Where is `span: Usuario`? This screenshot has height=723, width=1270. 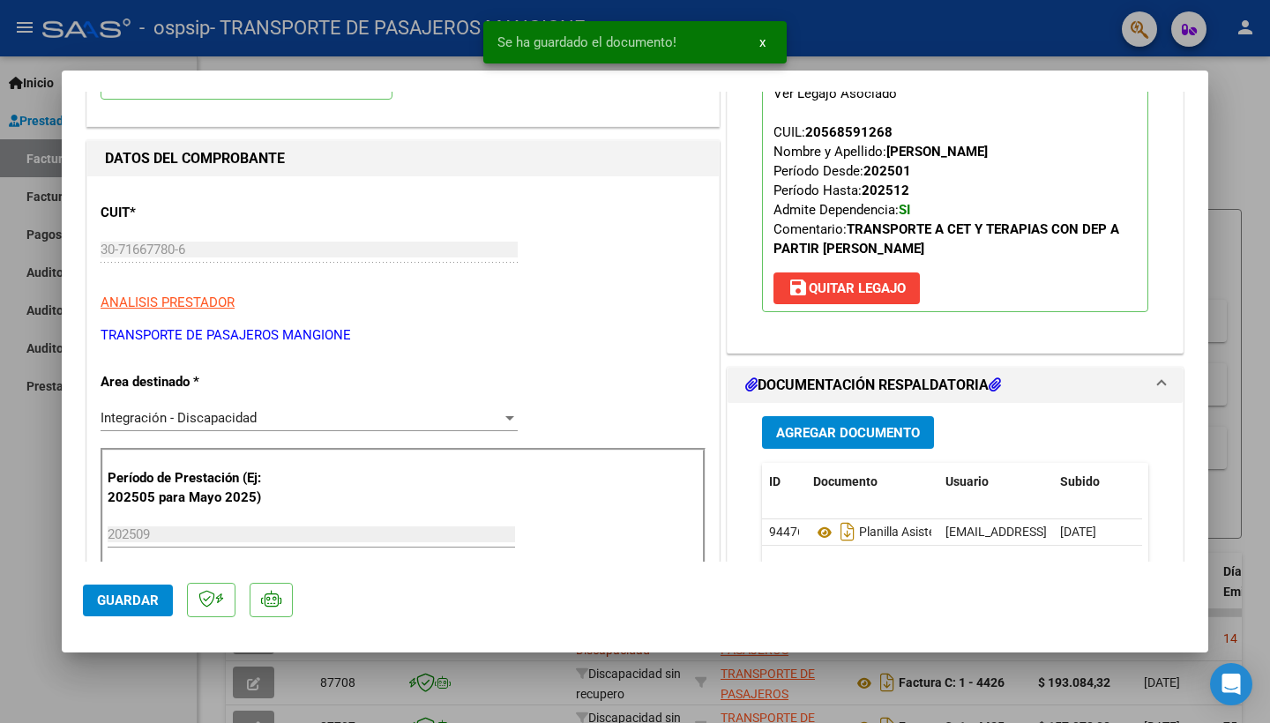 span: Usuario is located at coordinates (966, 481).